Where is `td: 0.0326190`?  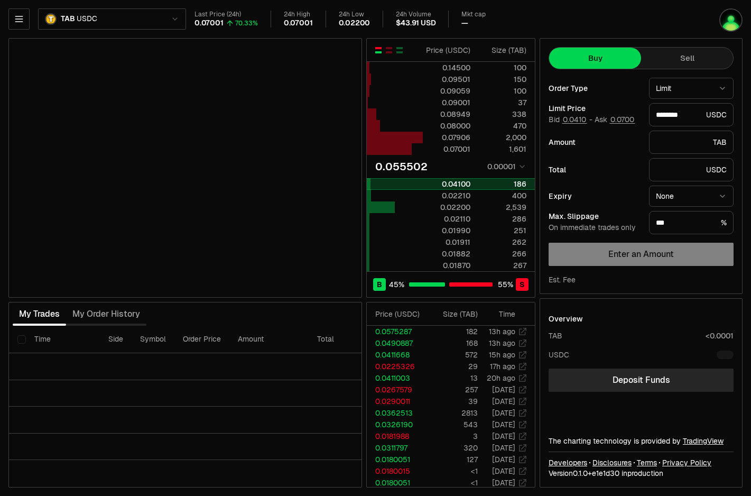 td: 0.0326190 is located at coordinates (397, 424).